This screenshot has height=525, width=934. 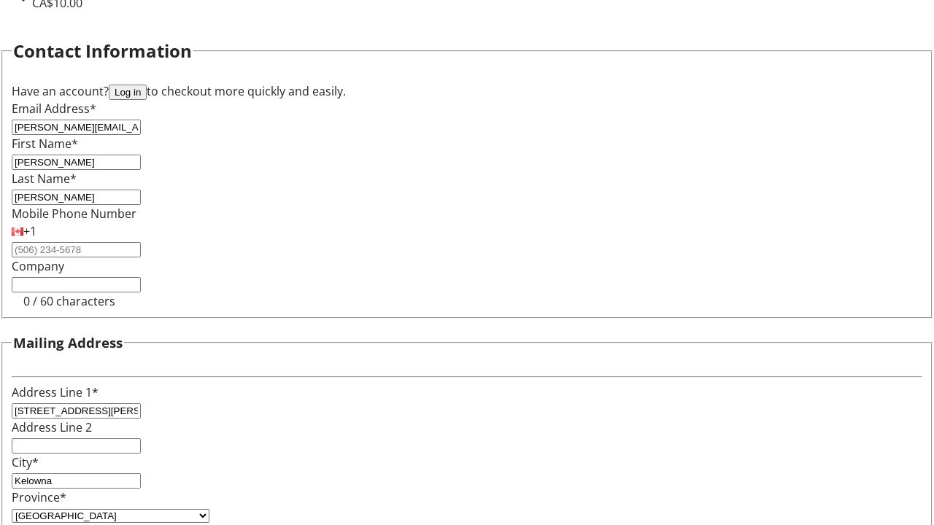 I want to click on label: First Name*, so click(x=45, y=144).